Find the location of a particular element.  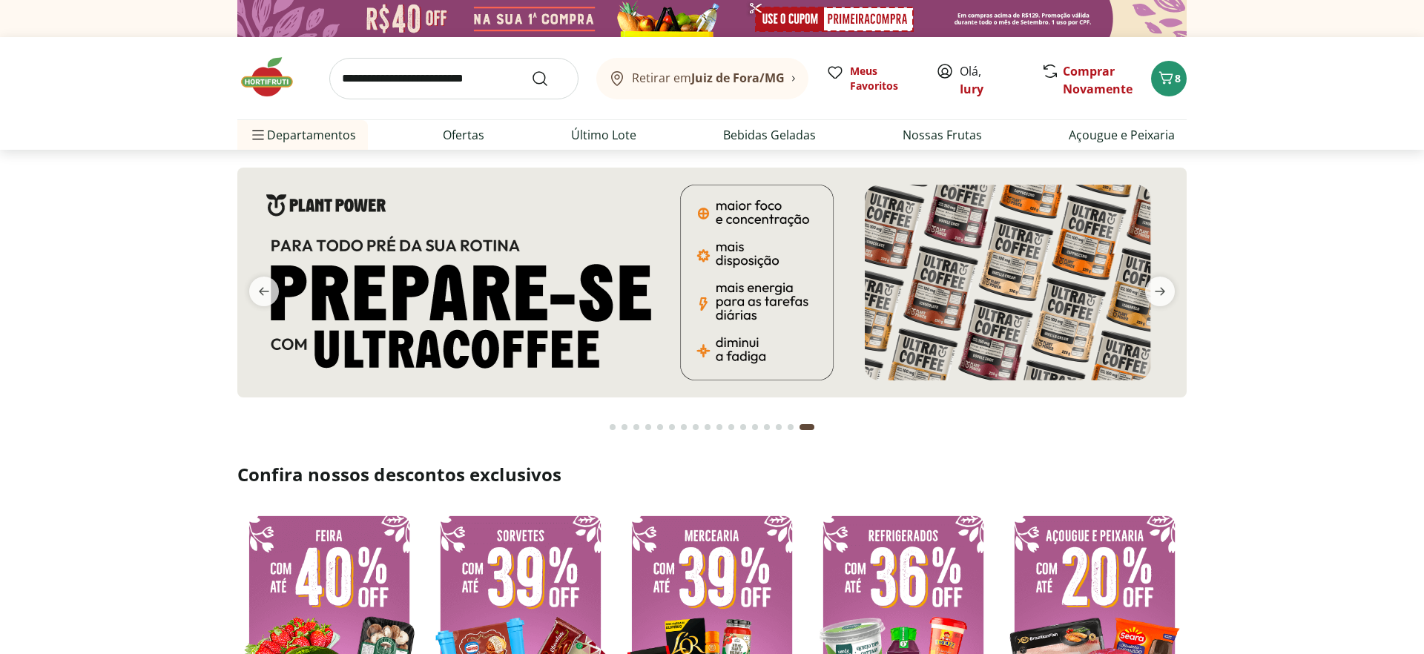

button: Carrinho is located at coordinates (1169, 79).